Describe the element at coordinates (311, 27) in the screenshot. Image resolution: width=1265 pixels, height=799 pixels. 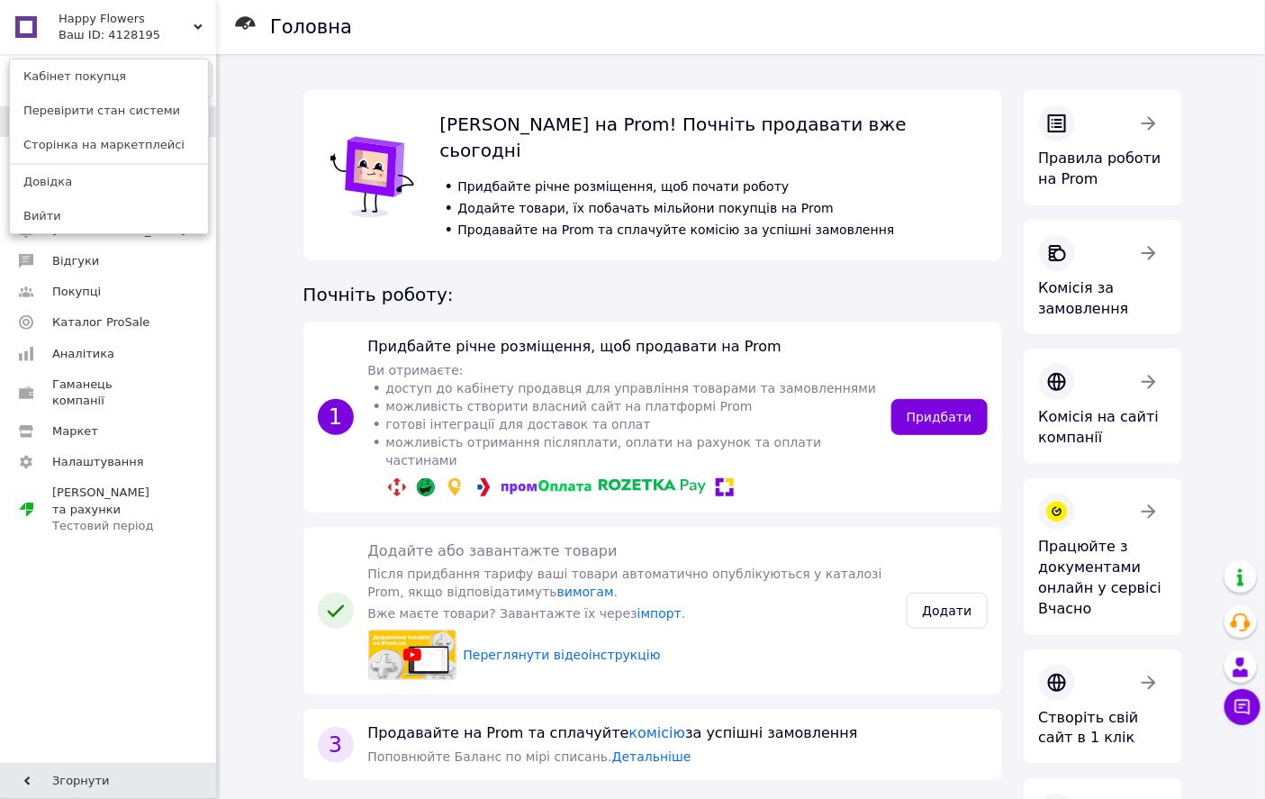
I see `h1: Головна` at that location.